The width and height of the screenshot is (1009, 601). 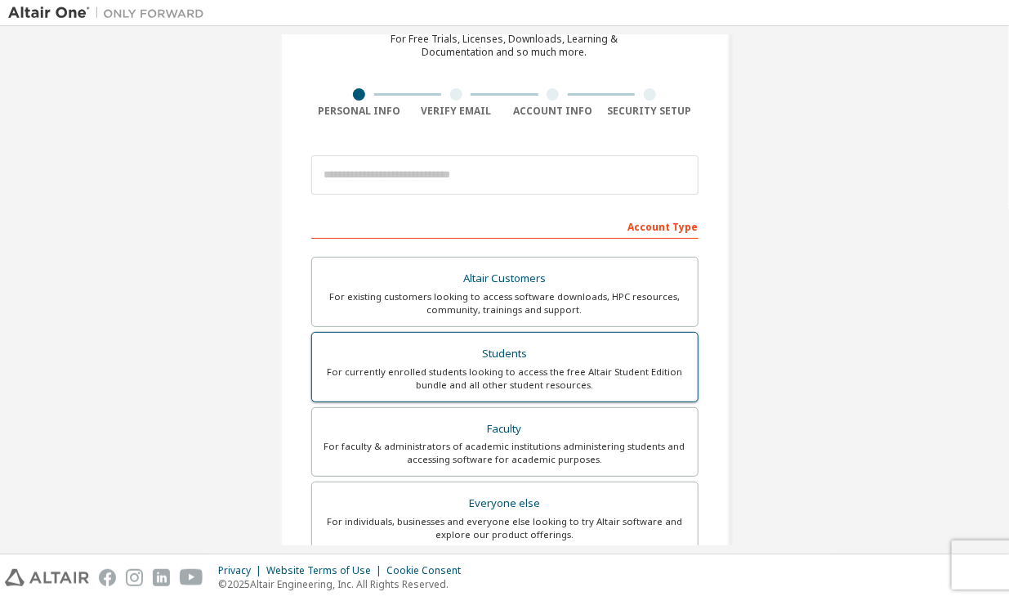 I want to click on div: For Free Trials, Licenses, Downloads, Learning & Documentation and so much more., so click(x=505, y=46).